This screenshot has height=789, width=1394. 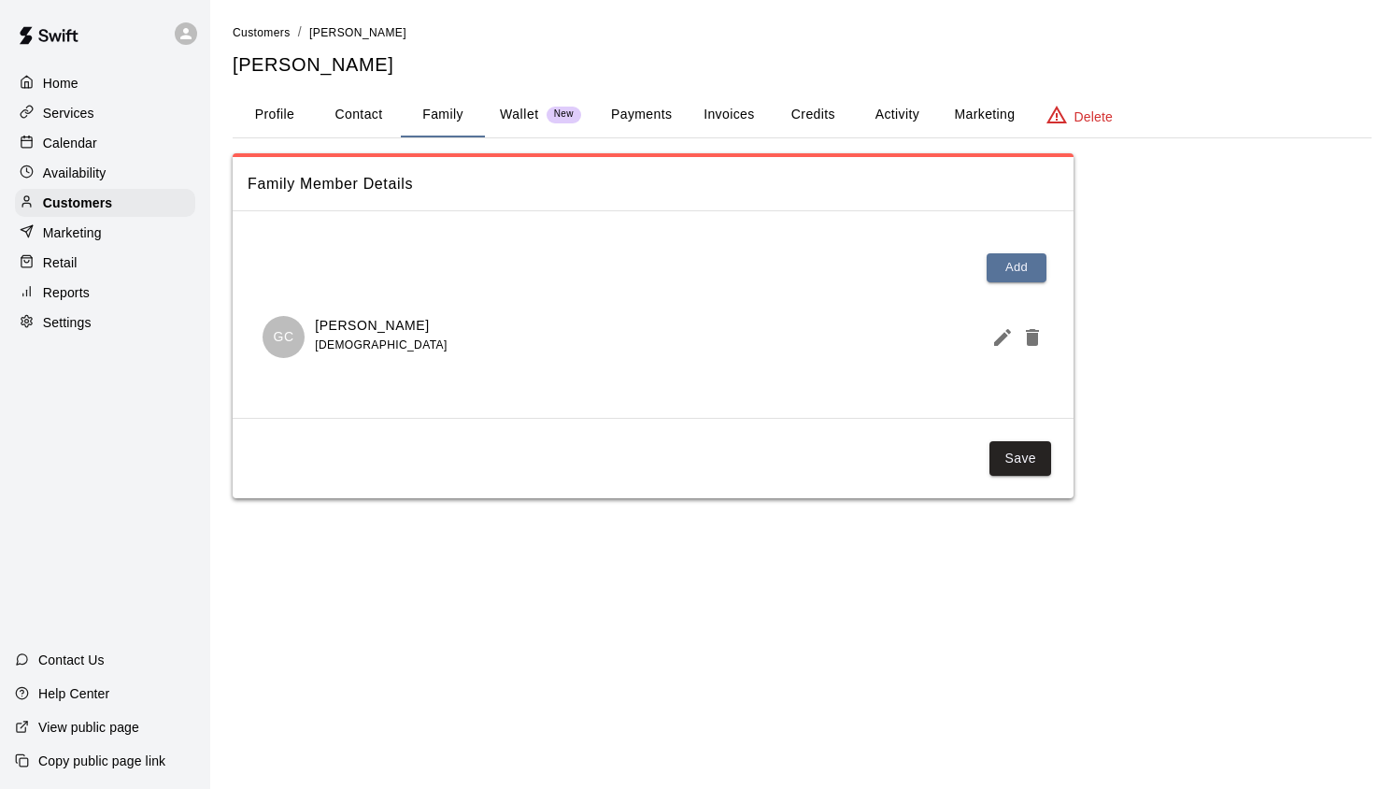 What do you see at coordinates (519, 114) in the screenshot?
I see `p: Wallet` at bounding box center [519, 114].